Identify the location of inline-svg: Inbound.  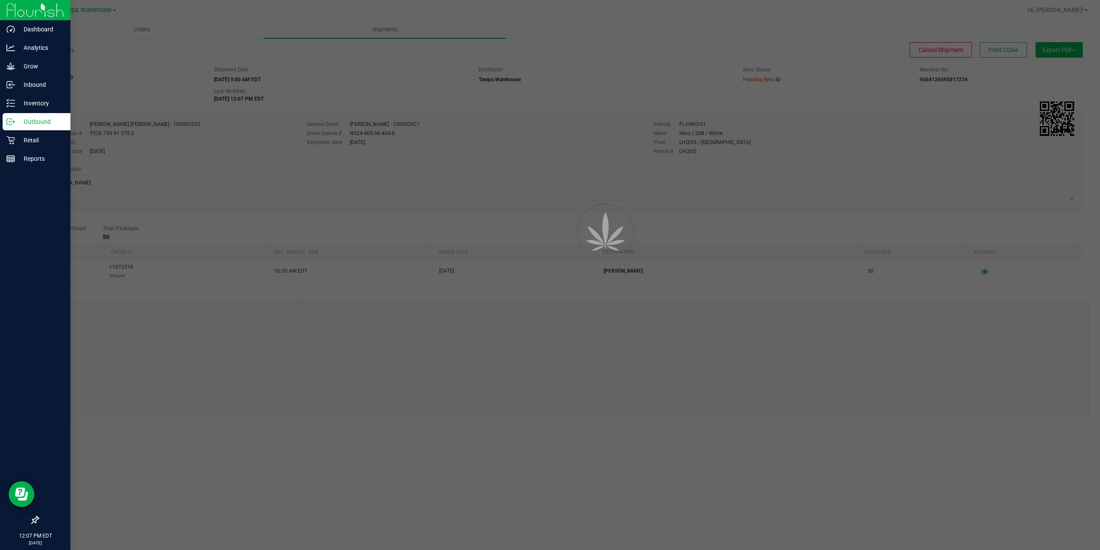
(11, 85).